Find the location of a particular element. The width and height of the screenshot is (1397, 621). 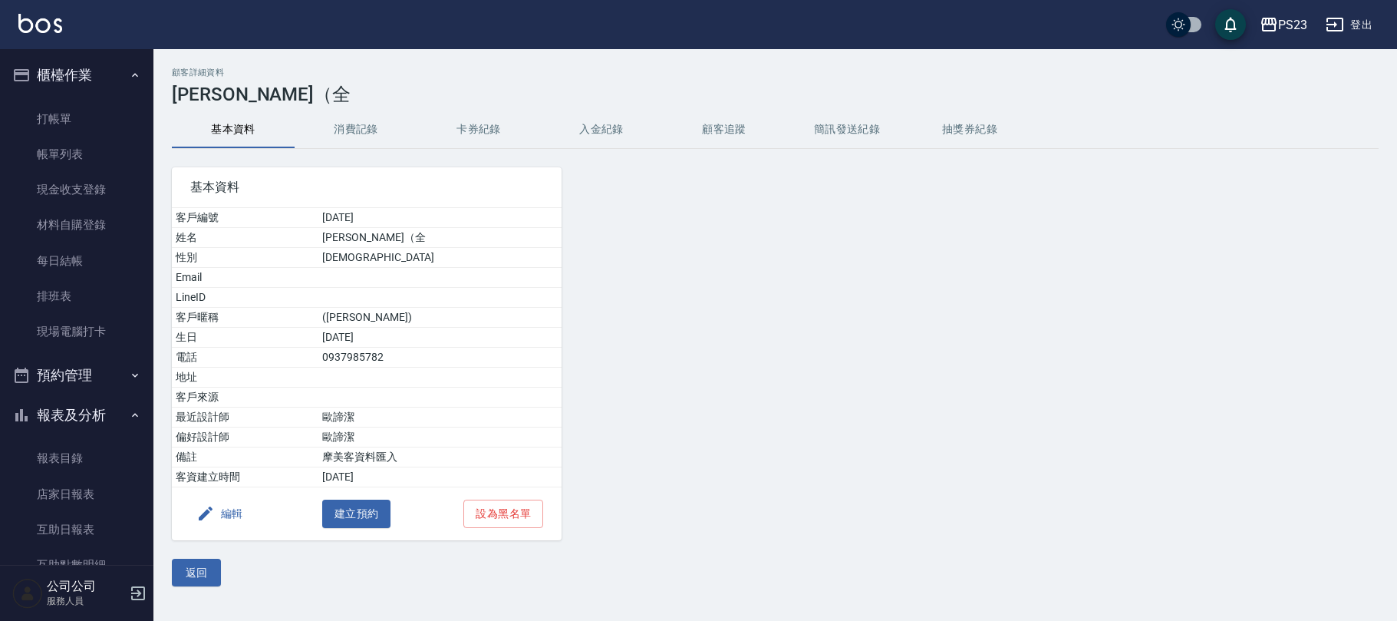

button: 預約管理 is located at coordinates (77, 375).